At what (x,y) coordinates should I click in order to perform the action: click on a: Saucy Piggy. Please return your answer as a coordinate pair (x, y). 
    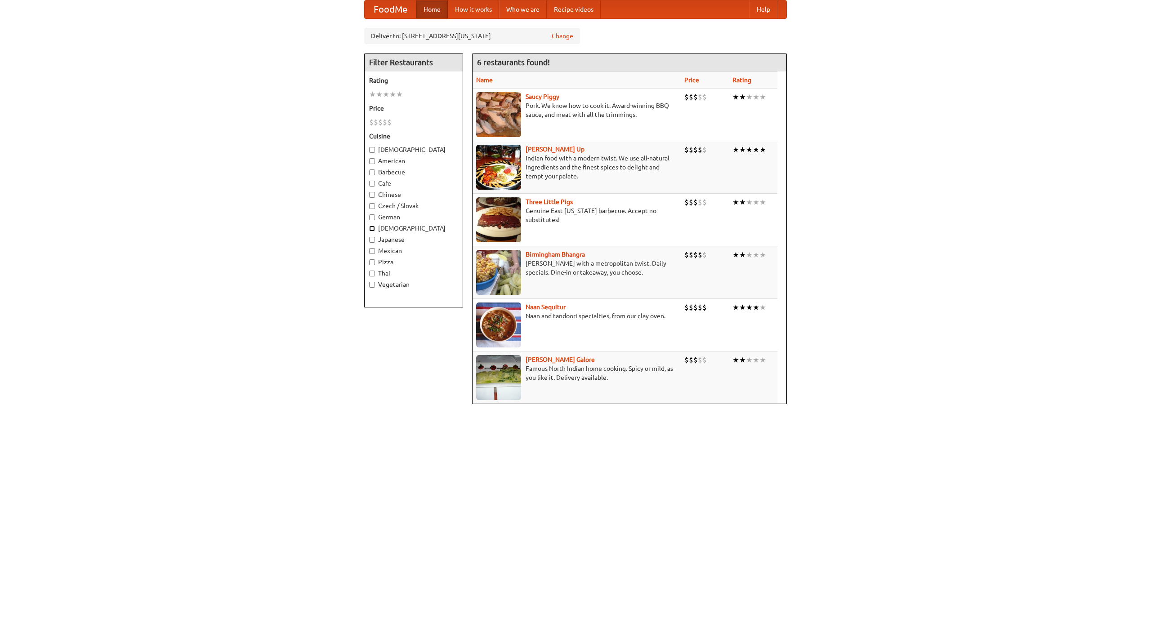
    Looking at the image, I should click on (542, 97).